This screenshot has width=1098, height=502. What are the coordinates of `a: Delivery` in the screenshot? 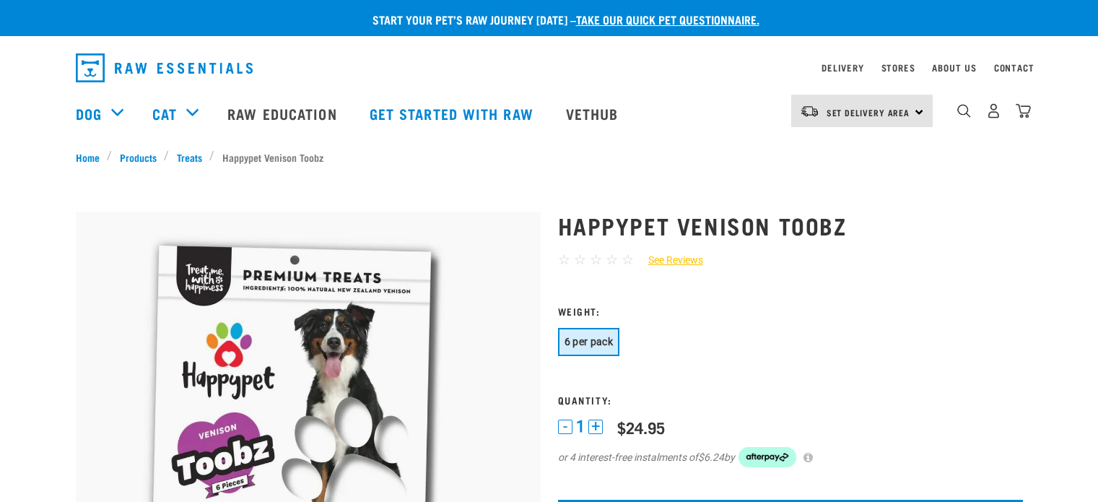 It's located at (843, 67).